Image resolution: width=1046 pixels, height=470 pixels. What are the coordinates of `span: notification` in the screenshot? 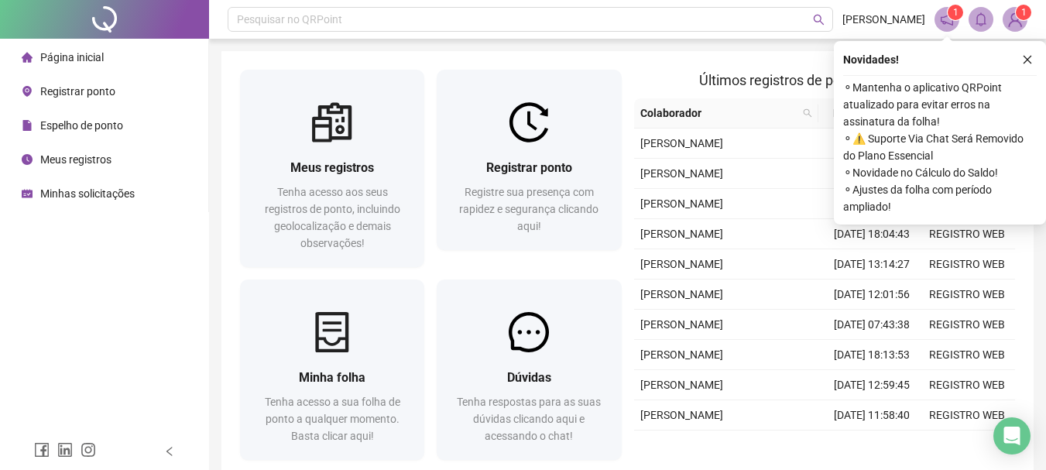 It's located at (947, 19).